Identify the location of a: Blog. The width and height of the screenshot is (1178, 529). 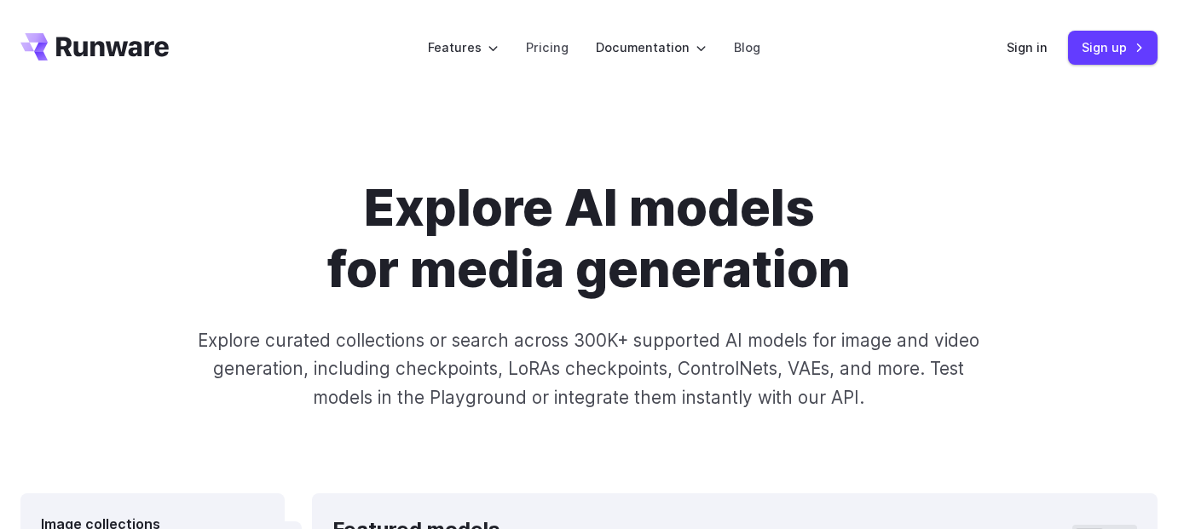
(746, 47).